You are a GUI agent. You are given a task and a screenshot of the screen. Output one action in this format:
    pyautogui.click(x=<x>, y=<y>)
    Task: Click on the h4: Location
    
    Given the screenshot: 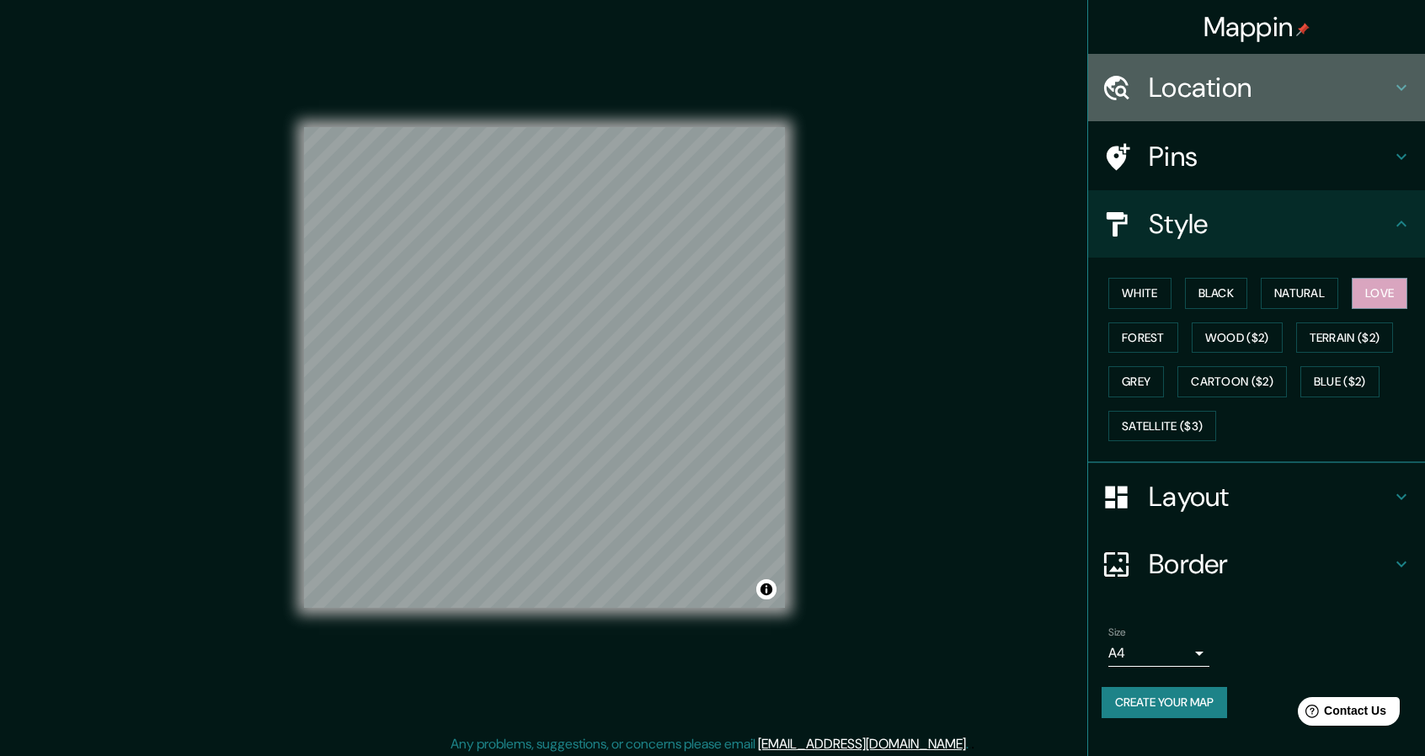 What is the action you would take?
    pyautogui.click(x=1270, y=88)
    